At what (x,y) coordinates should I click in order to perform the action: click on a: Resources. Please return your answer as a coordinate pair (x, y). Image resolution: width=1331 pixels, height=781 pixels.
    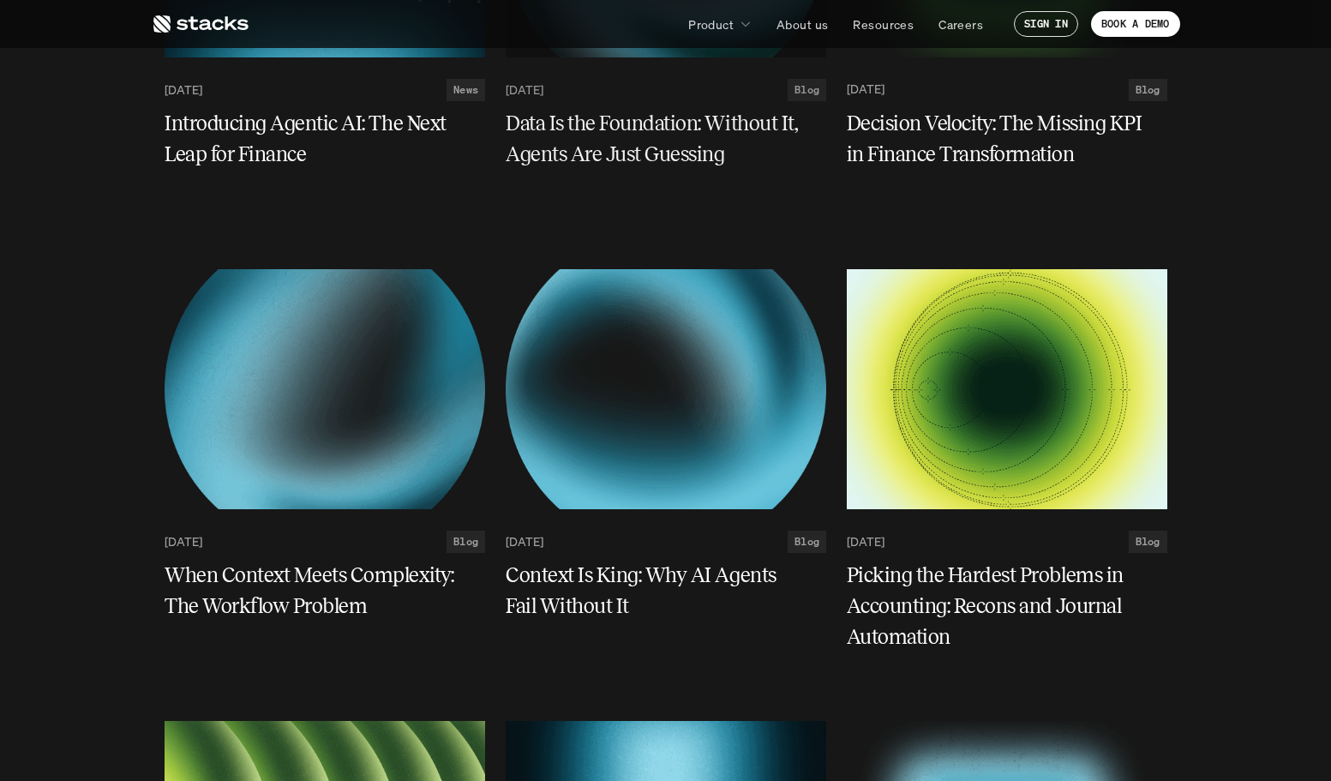
    Looking at the image, I should click on (883, 24).